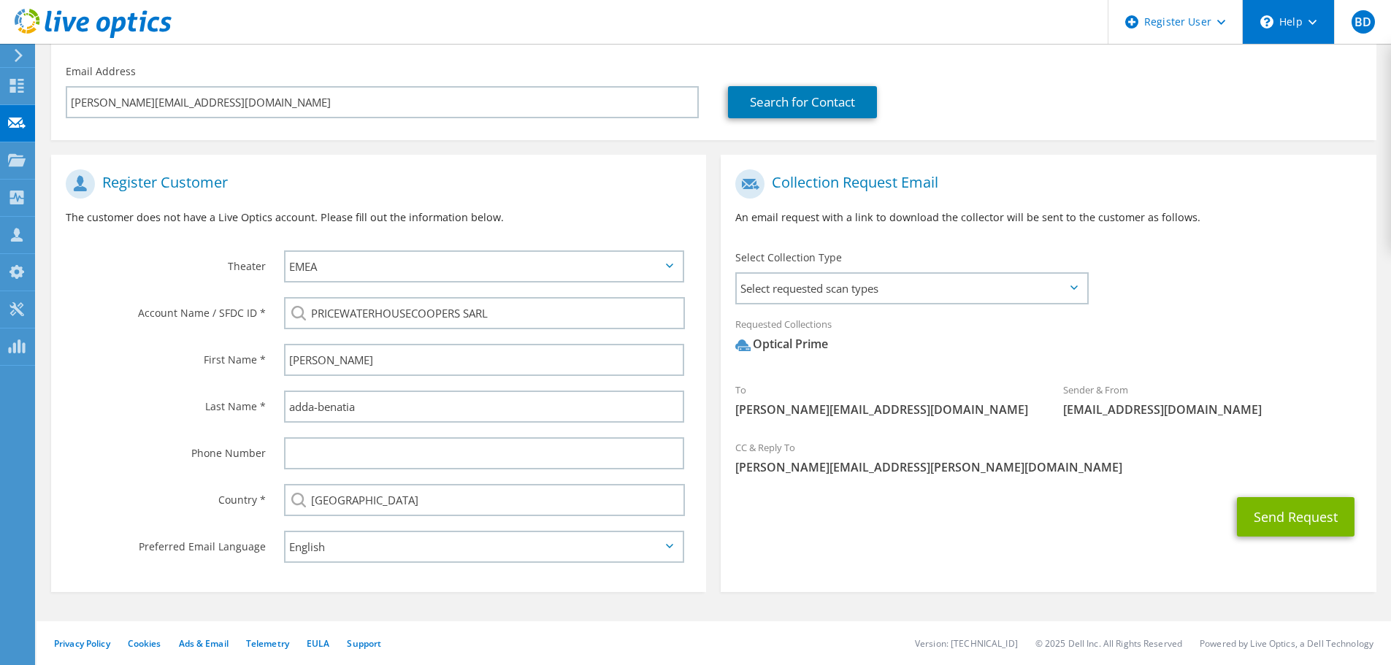 The image size is (1391, 665). What do you see at coordinates (374, 184) in the screenshot?
I see `h1: Register Customer` at bounding box center [374, 184].